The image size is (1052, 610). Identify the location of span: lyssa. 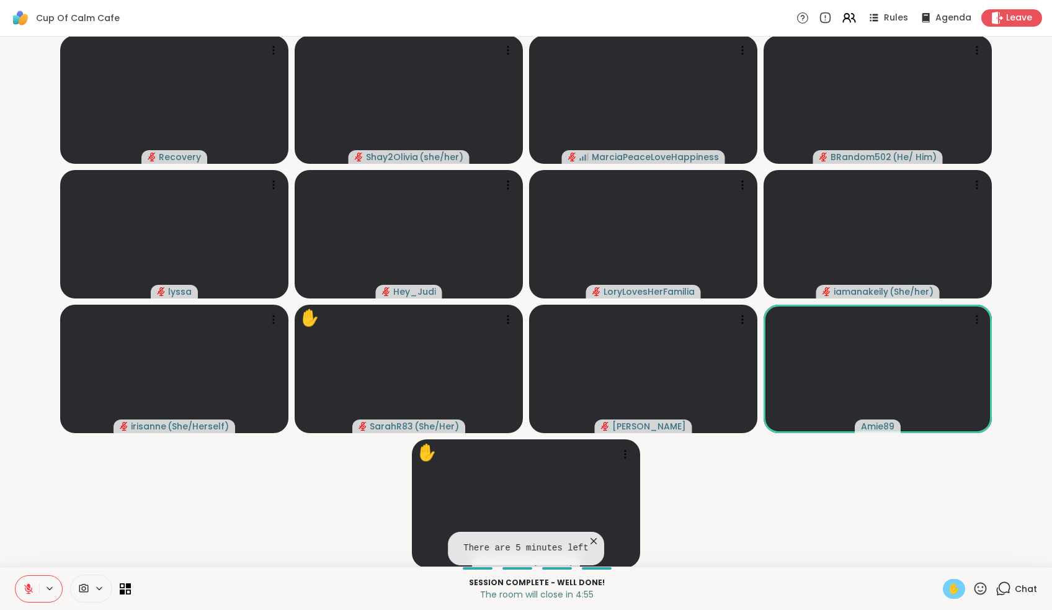
(180, 292).